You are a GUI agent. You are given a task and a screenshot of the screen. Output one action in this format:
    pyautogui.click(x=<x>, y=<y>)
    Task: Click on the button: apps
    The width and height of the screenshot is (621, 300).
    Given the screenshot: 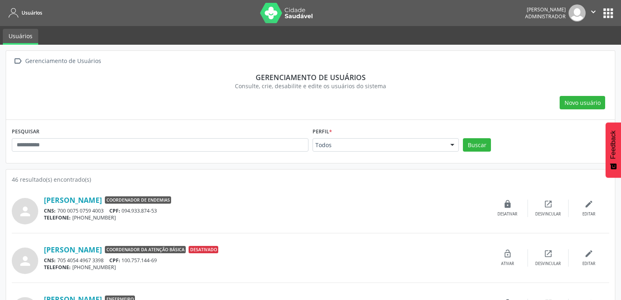 What is the action you would take?
    pyautogui.click(x=608, y=13)
    